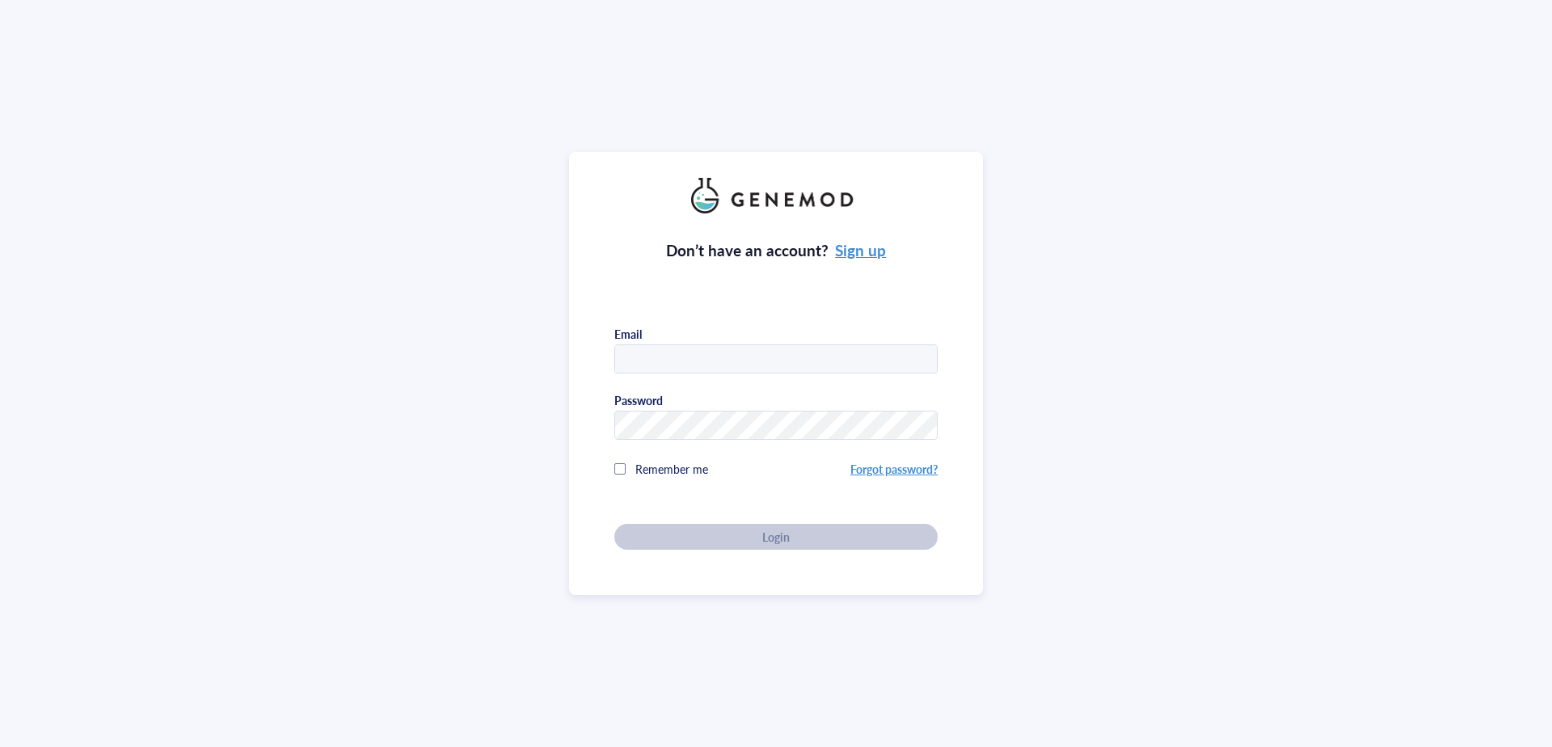 This screenshot has height=747, width=1552. What do you see at coordinates (638, 400) in the screenshot?
I see `div: Password` at bounding box center [638, 400].